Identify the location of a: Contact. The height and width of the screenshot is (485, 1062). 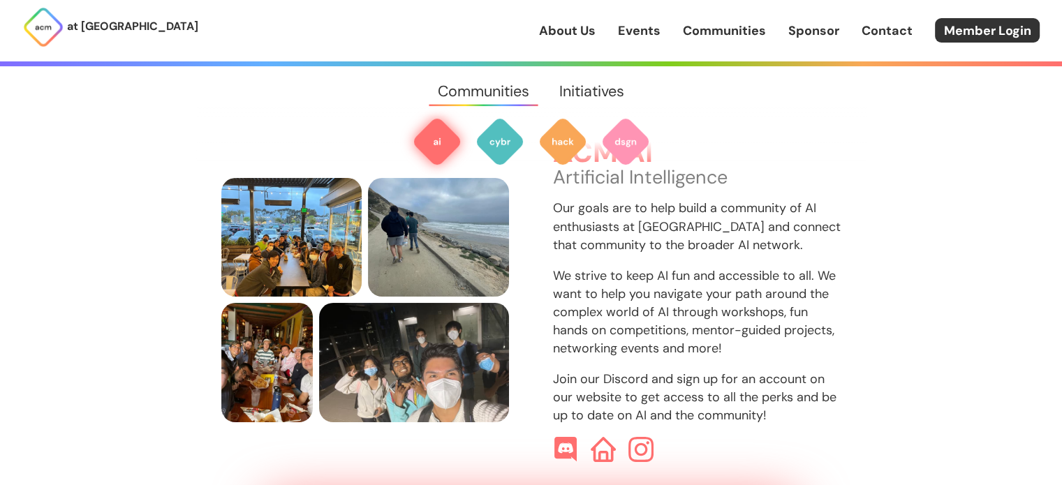
(887, 31).